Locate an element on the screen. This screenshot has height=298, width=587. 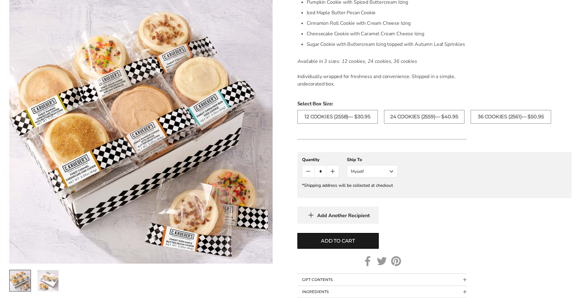
a: Pinterest is located at coordinates (396, 261).